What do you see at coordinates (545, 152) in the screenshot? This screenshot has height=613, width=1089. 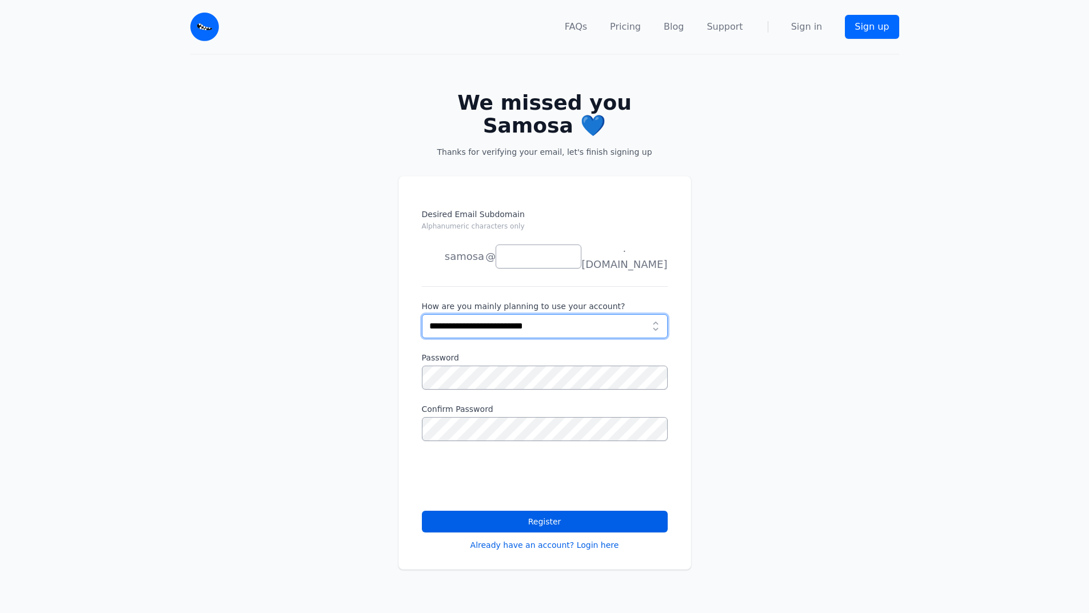 I see `p: Thanks for verifying your email, let's finish signing up` at bounding box center [545, 152].